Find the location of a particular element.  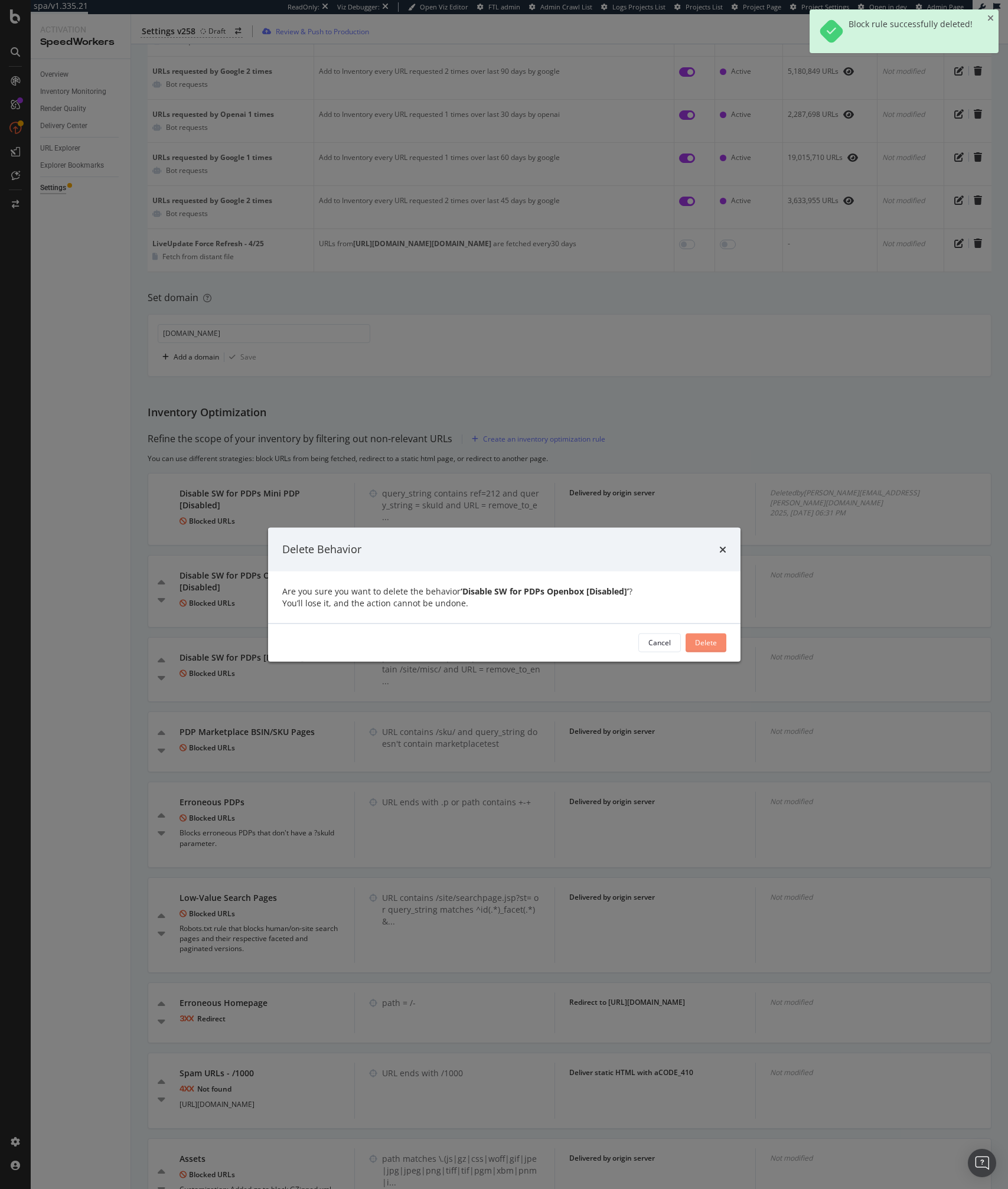

div: Open Intercom Messenger is located at coordinates (982, 1163).